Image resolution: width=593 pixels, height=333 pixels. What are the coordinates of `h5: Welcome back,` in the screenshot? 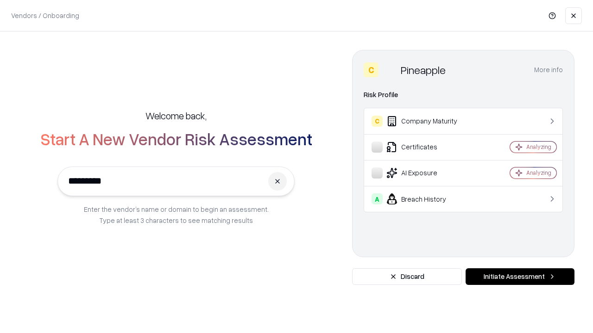 It's located at (176, 116).